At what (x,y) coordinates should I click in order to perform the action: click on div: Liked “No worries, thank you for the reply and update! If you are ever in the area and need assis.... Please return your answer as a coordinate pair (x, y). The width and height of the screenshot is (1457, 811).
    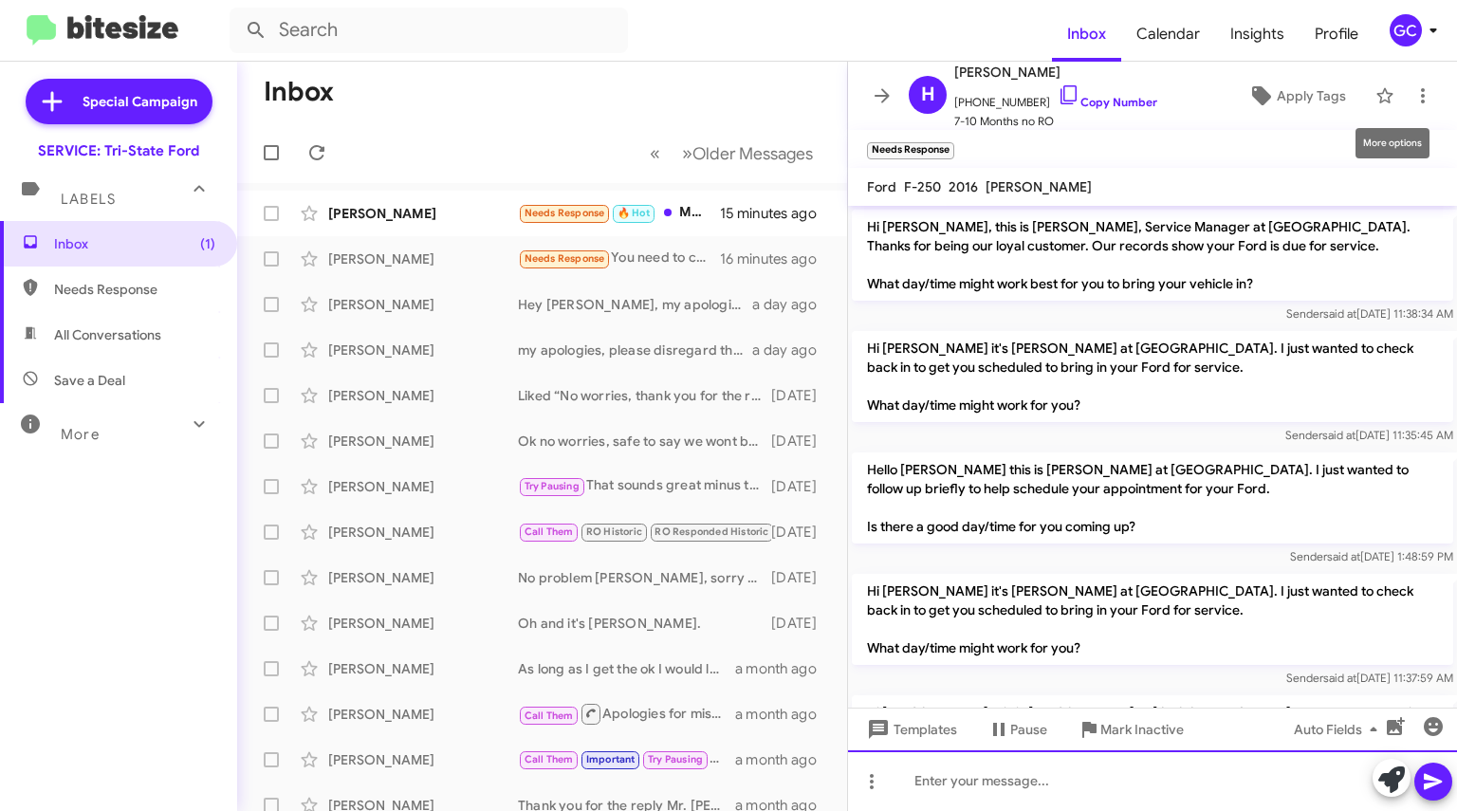
    Looking at the image, I should click on (644, 395).